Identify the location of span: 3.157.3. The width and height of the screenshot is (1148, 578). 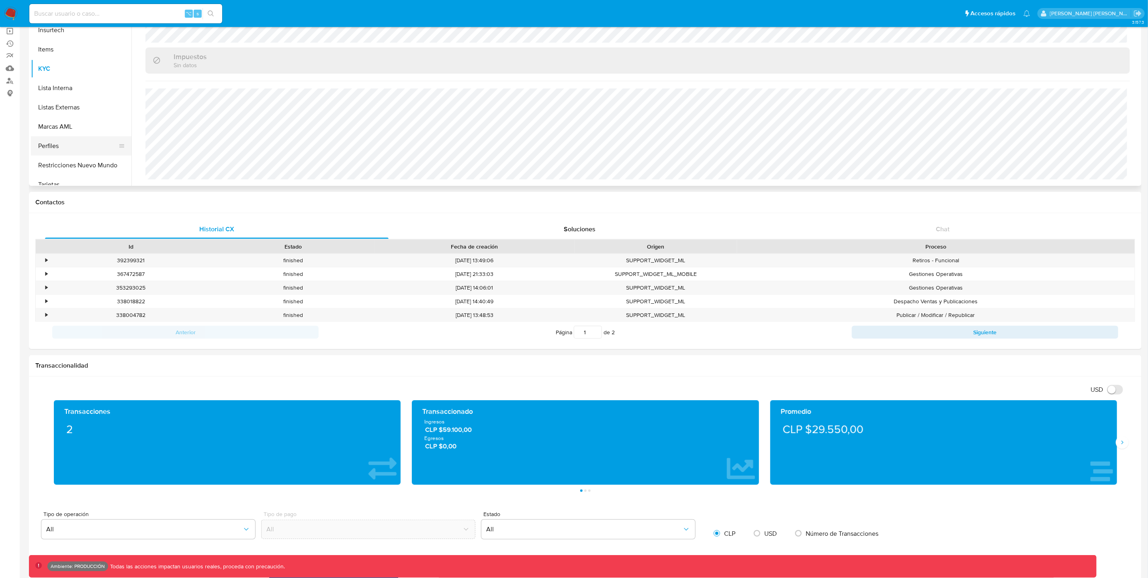
(1138, 22).